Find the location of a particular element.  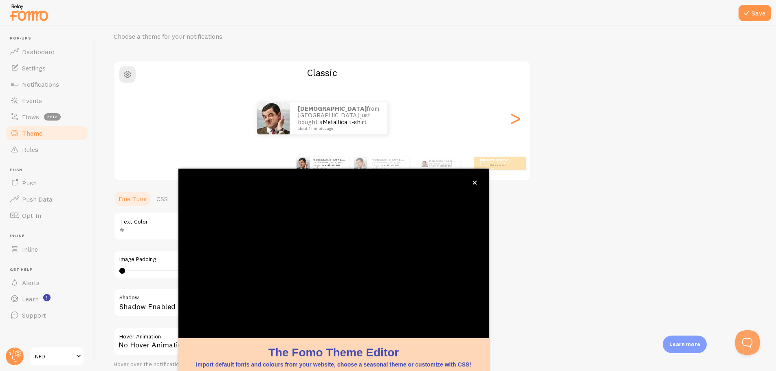

span: Learn is located at coordinates (30, 299).